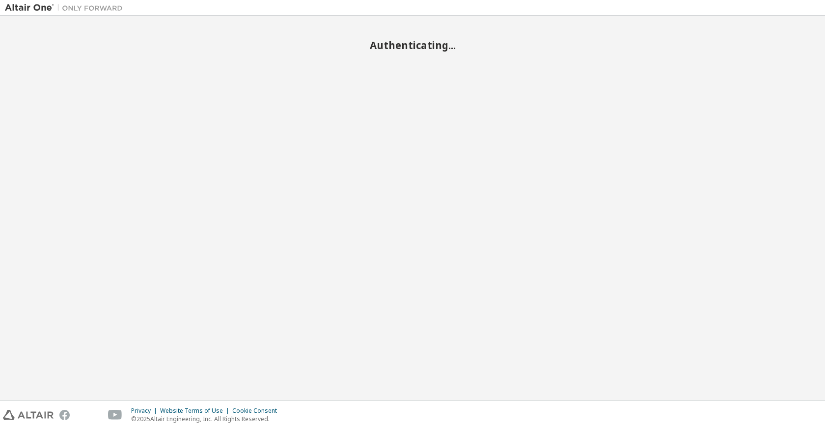 The image size is (825, 429). Describe the element at coordinates (66, 8) in the screenshot. I see `img: Altair One` at that location.